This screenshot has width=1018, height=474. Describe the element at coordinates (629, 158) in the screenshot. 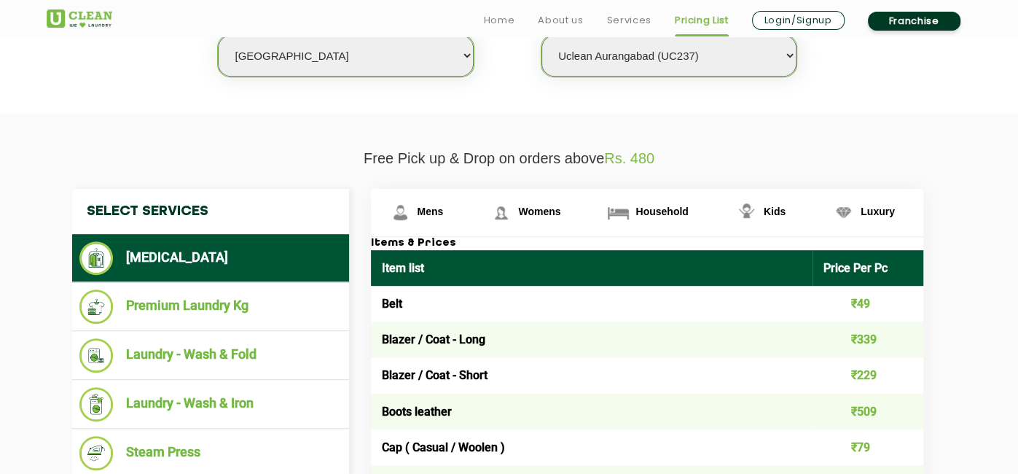

I see `span: Rs. 480` at that location.